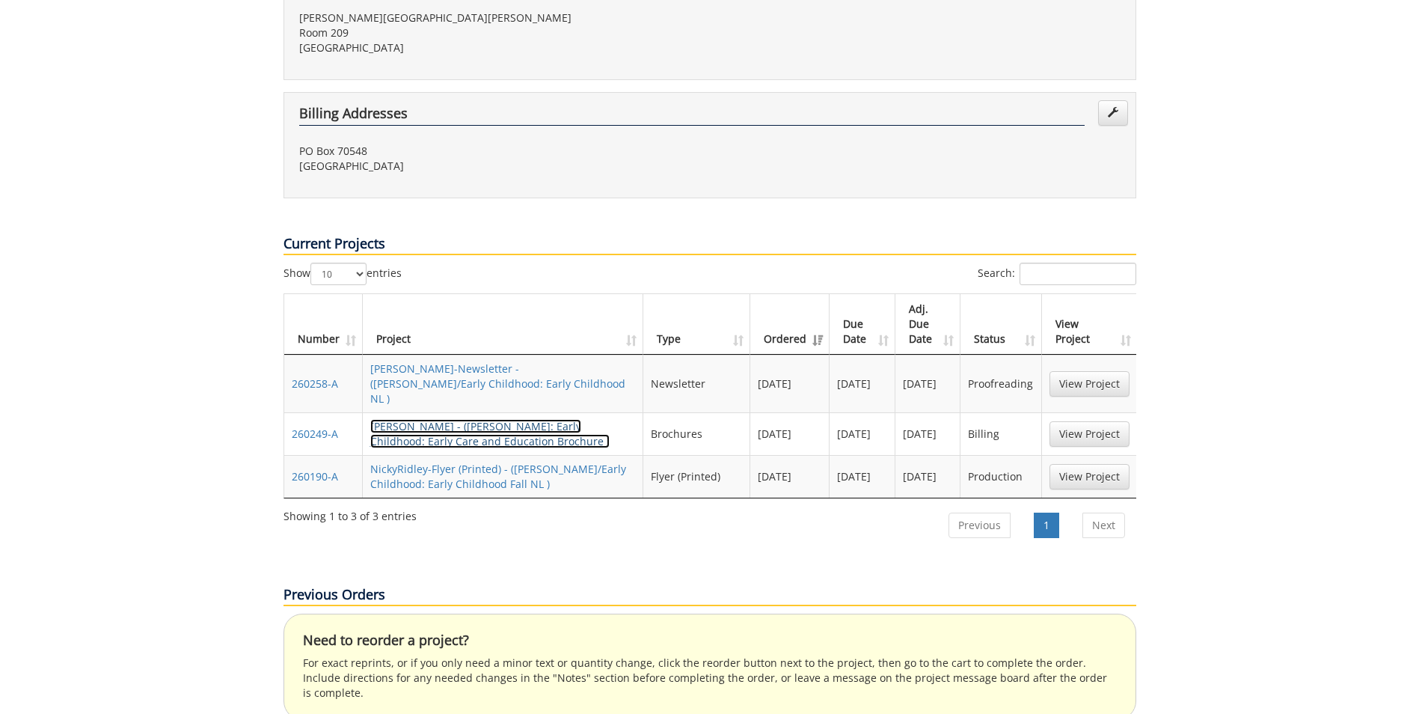 Image resolution: width=1419 pixels, height=714 pixels. What do you see at coordinates (1113, 113) in the screenshot?
I see `a: Edit Addresses` at bounding box center [1113, 113].